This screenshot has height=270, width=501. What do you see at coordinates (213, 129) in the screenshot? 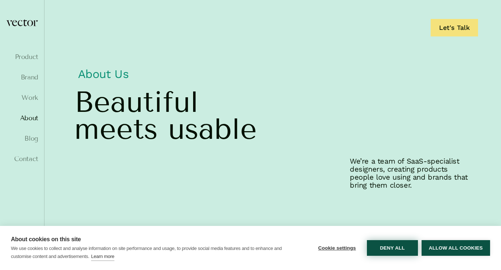
I see `span: usable` at bounding box center [213, 129].